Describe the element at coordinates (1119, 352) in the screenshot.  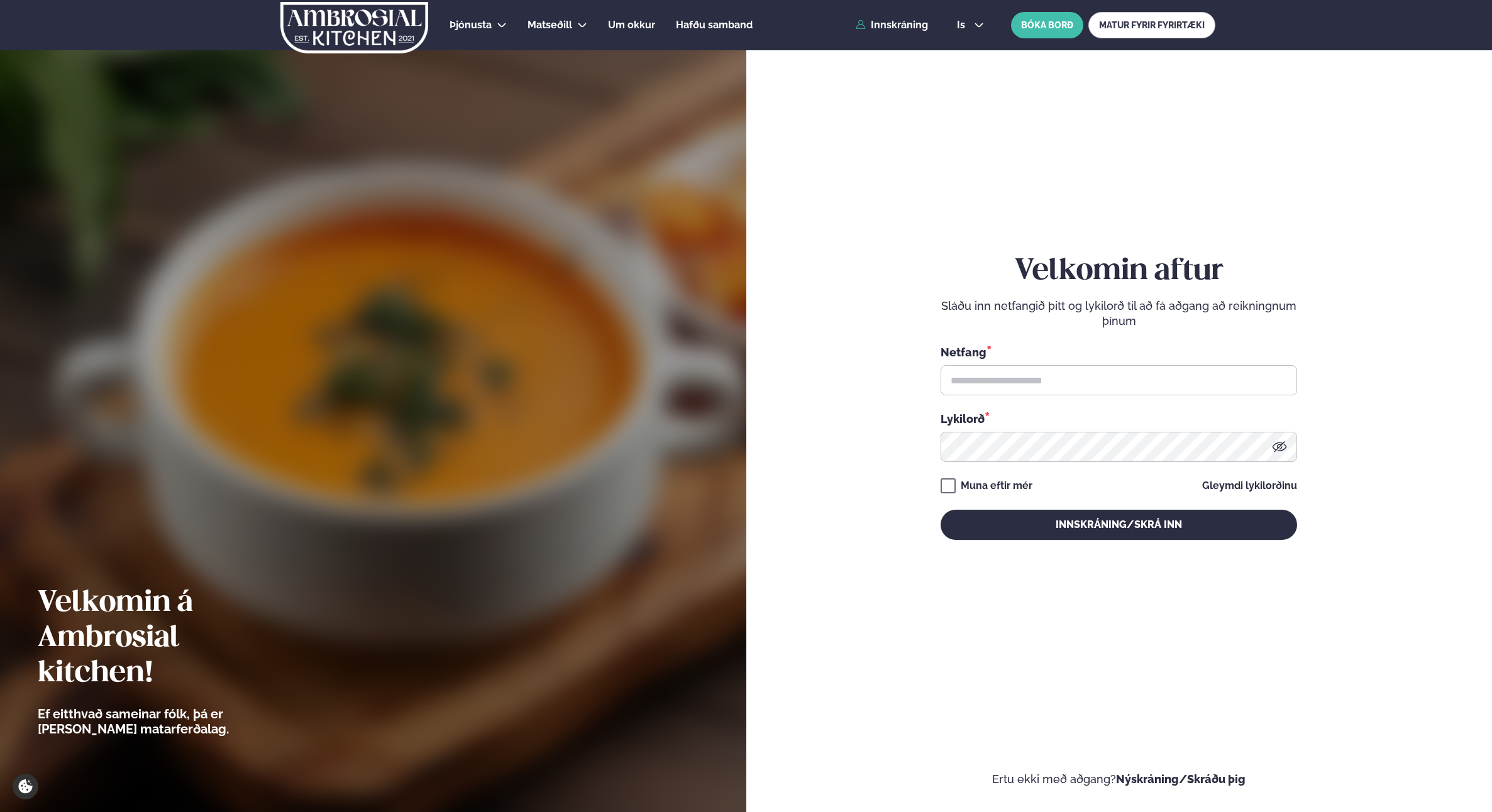
I see `div: Netfang` at that location.